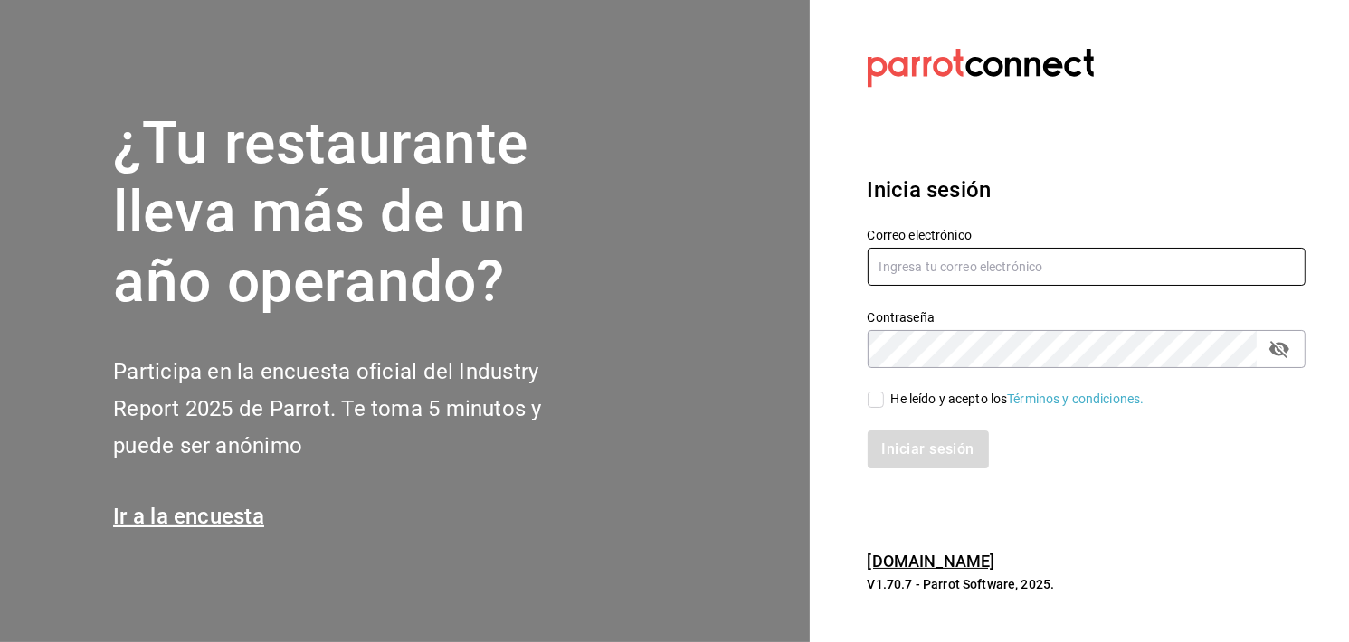 This screenshot has height=642, width=1349. I want to click on h3: Inicia sesión, so click(1087, 190).